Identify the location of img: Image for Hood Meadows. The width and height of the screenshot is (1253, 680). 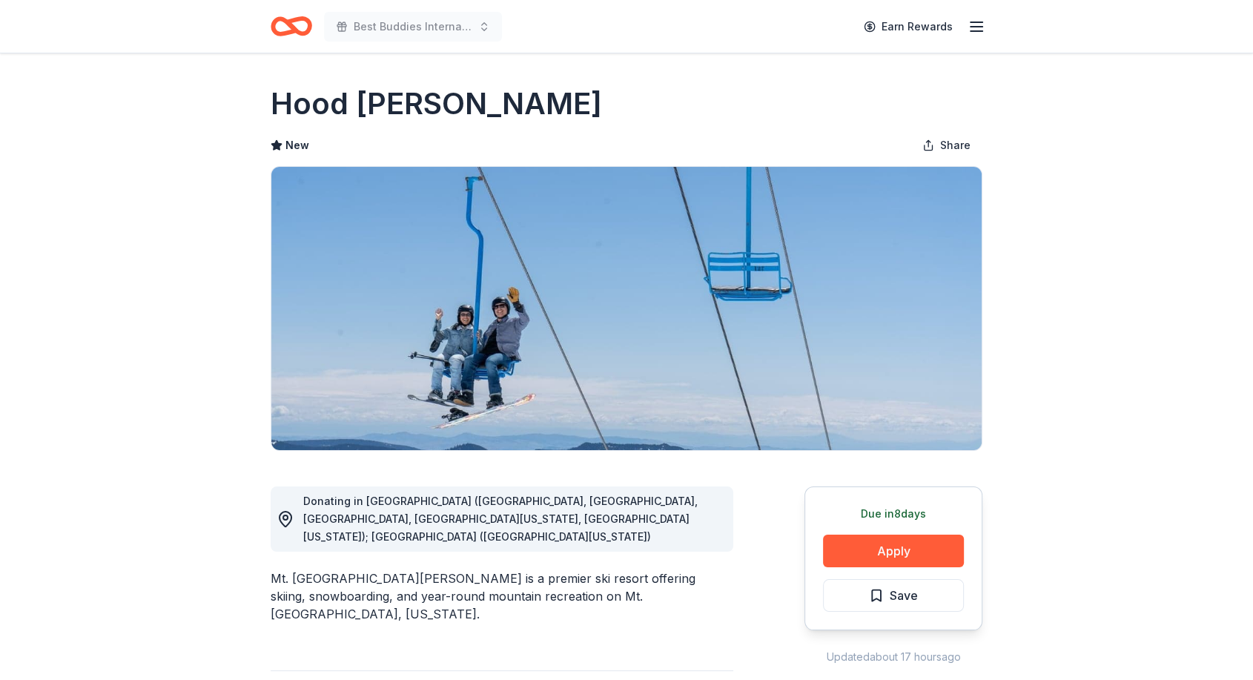
(627, 308).